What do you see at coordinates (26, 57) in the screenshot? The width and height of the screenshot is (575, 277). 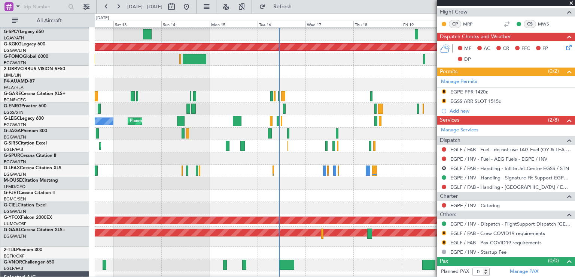 I see `a: G-FOMOGlobal 6000` at bounding box center [26, 57].